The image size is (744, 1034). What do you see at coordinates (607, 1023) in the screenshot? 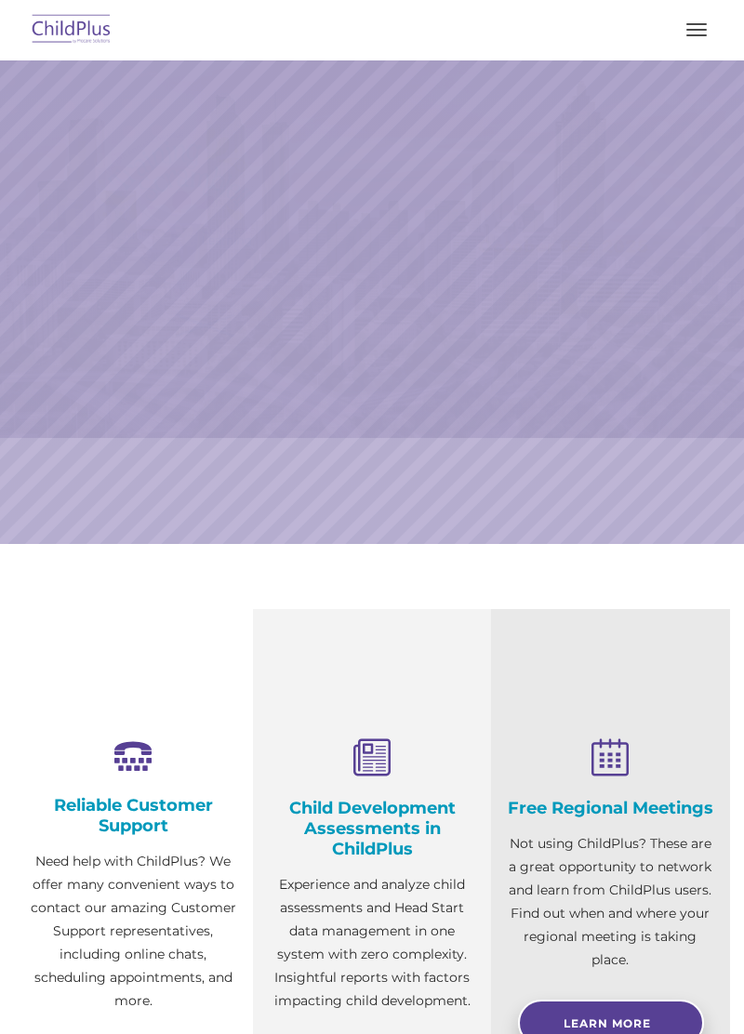
I see `span: Learn More` at bounding box center [607, 1023].